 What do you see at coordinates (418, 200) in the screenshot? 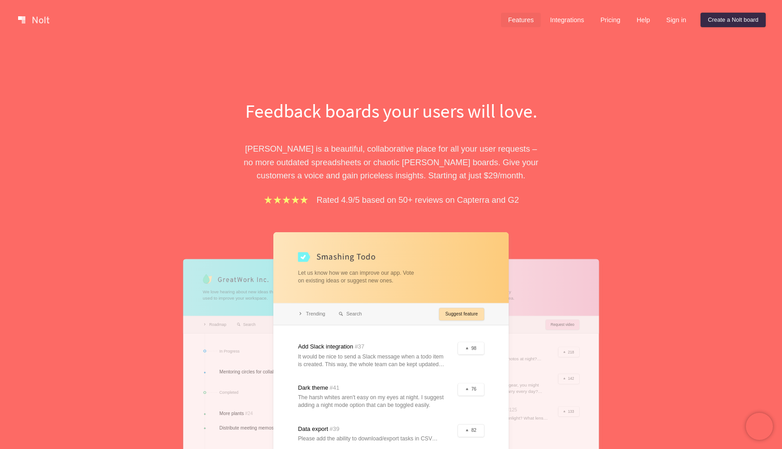
I see `p: Rated 4.9/5 based on 50+ reviews on Capterra and G2` at bounding box center [418, 200].